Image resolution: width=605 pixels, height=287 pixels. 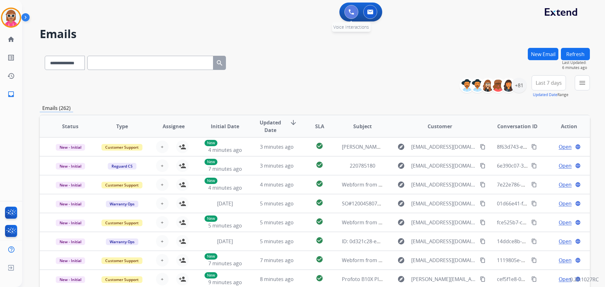 I want to click on span: Initial Date, so click(x=225, y=126).